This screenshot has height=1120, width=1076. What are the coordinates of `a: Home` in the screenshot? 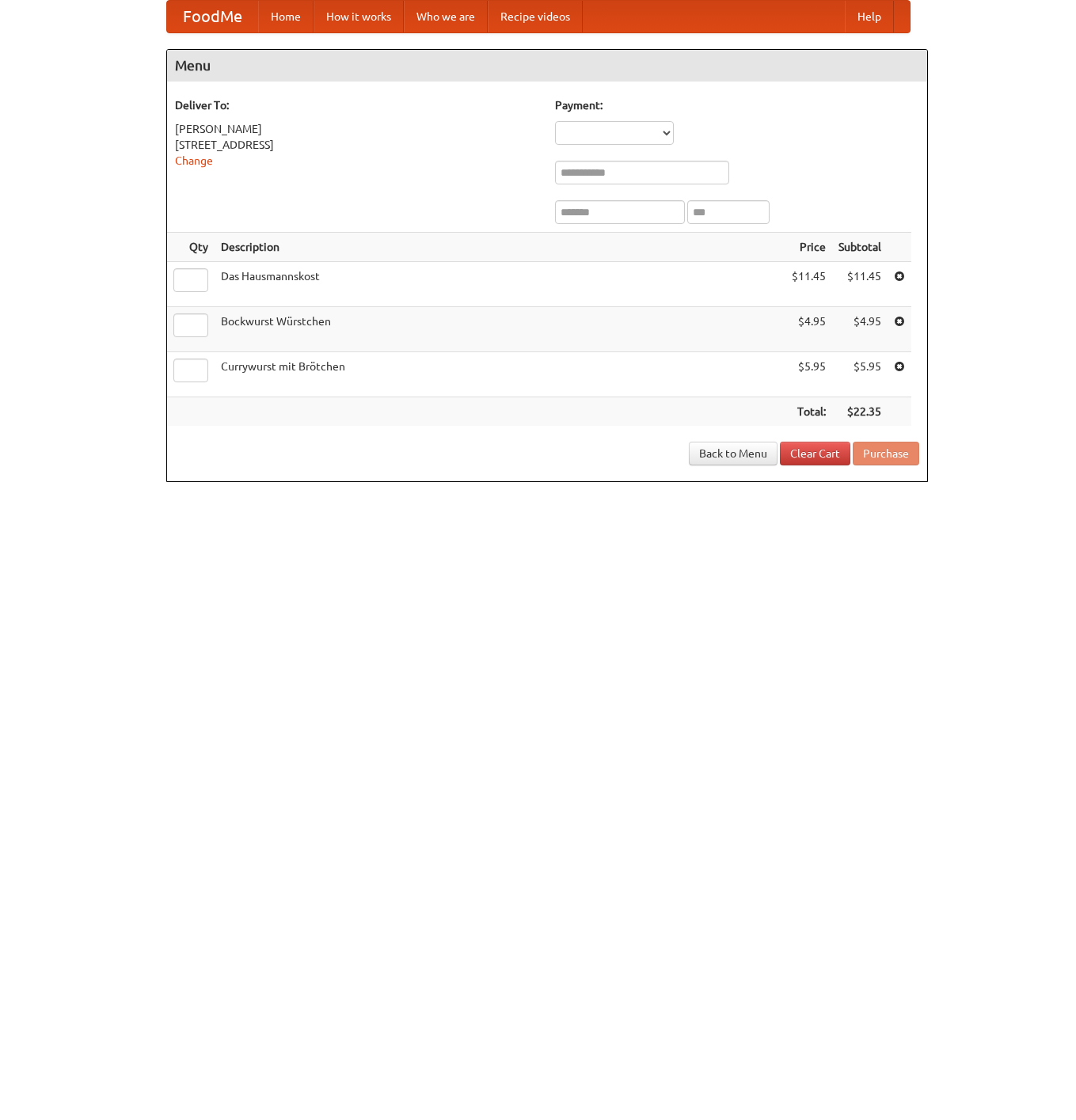 It's located at (286, 17).